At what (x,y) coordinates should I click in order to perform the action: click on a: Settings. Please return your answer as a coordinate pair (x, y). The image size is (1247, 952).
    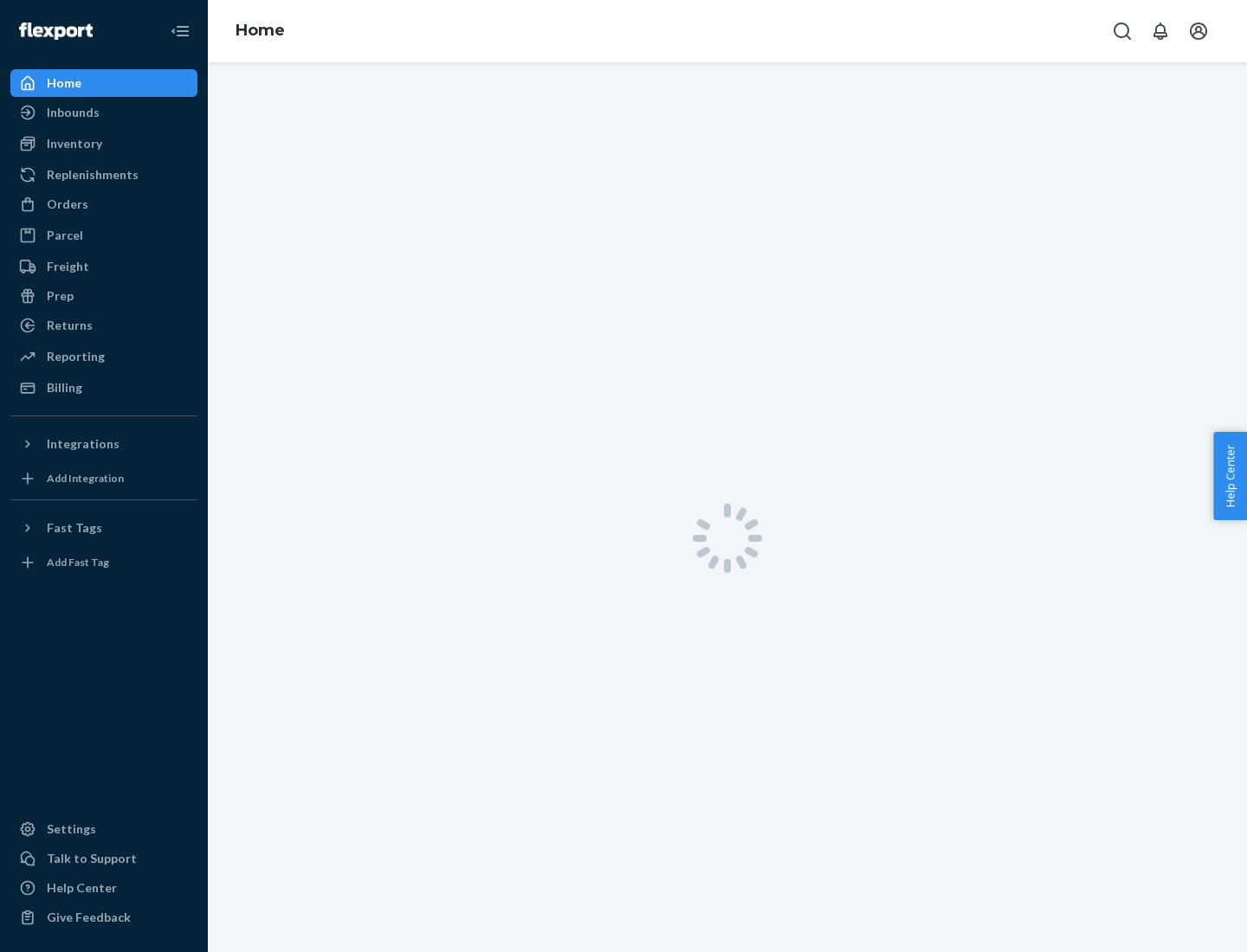
    Looking at the image, I should click on (104, 829).